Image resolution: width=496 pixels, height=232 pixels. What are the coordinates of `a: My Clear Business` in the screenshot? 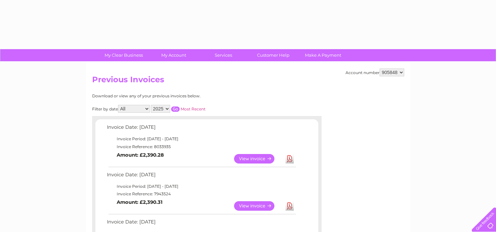 It's located at (124, 55).